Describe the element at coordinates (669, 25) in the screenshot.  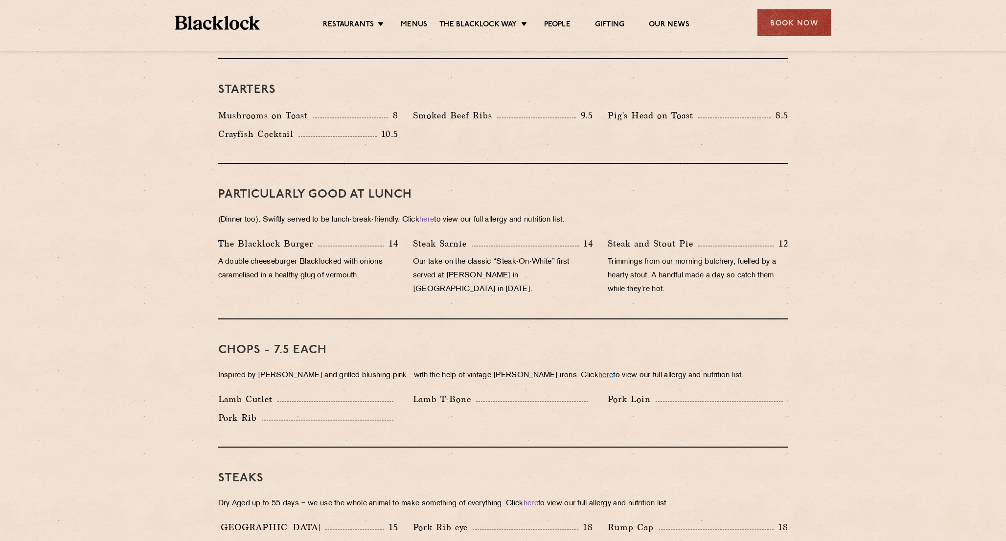
I see `a: Our News` at that location.